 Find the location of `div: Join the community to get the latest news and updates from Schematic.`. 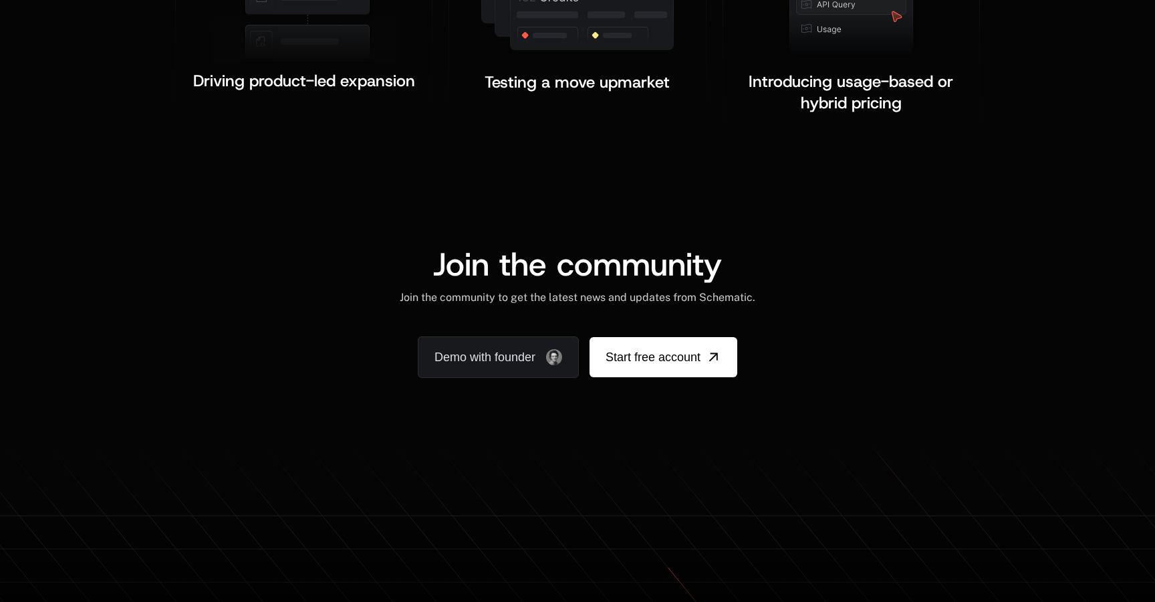

div: Join the community to get the latest news and updates from Schematic. is located at coordinates (578, 298).